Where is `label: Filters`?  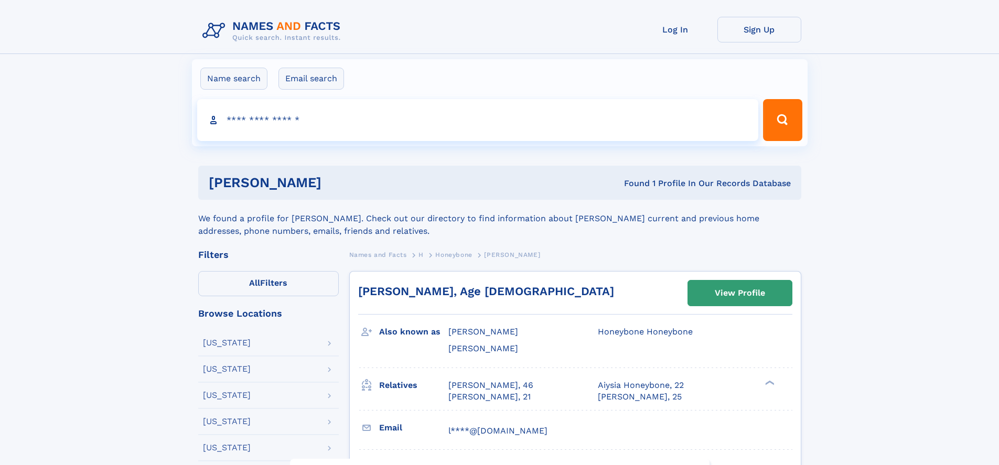 label: Filters is located at coordinates (269, 284).